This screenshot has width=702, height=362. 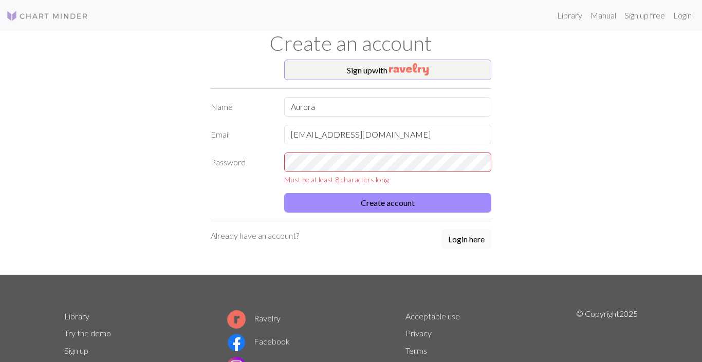 What do you see at coordinates (418, 333) in the screenshot?
I see `a: Privacy` at bounding box center [418, 333].